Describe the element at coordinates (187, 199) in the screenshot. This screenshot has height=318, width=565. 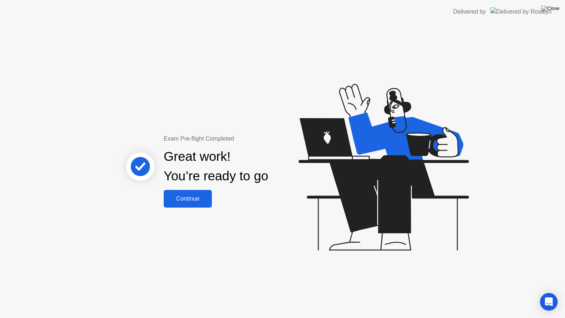
I see `div: Continue` at that location.